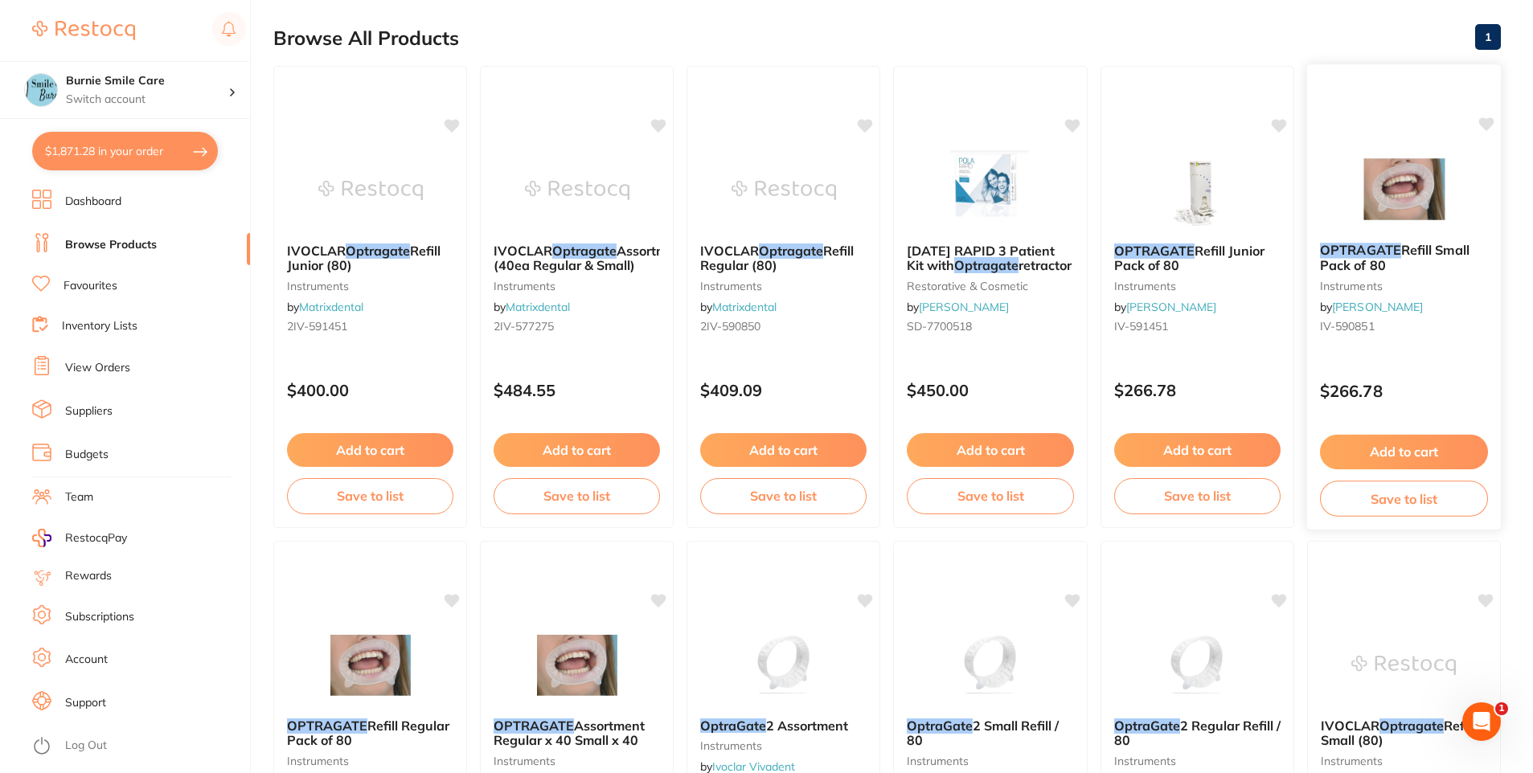 The width and height of the screenshot is (1533, 773). What do you see at coordinates (1197, 733) in the screenshot?
I see `b: OptraGate 2 Regular Refill / 80` at bounding box center [1197, 733].